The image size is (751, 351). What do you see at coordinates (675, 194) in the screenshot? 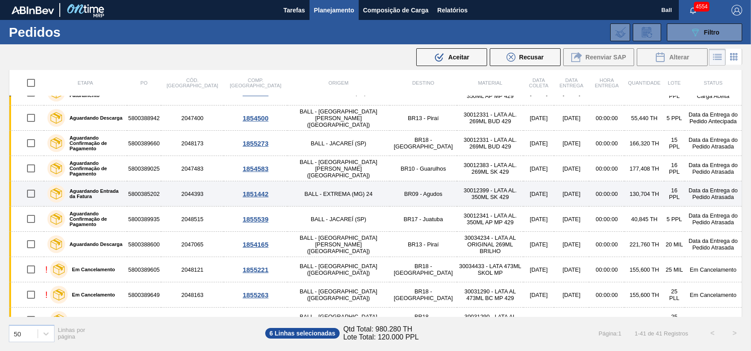
I see `td: 16 PPL` at bounding box center [675, 194].